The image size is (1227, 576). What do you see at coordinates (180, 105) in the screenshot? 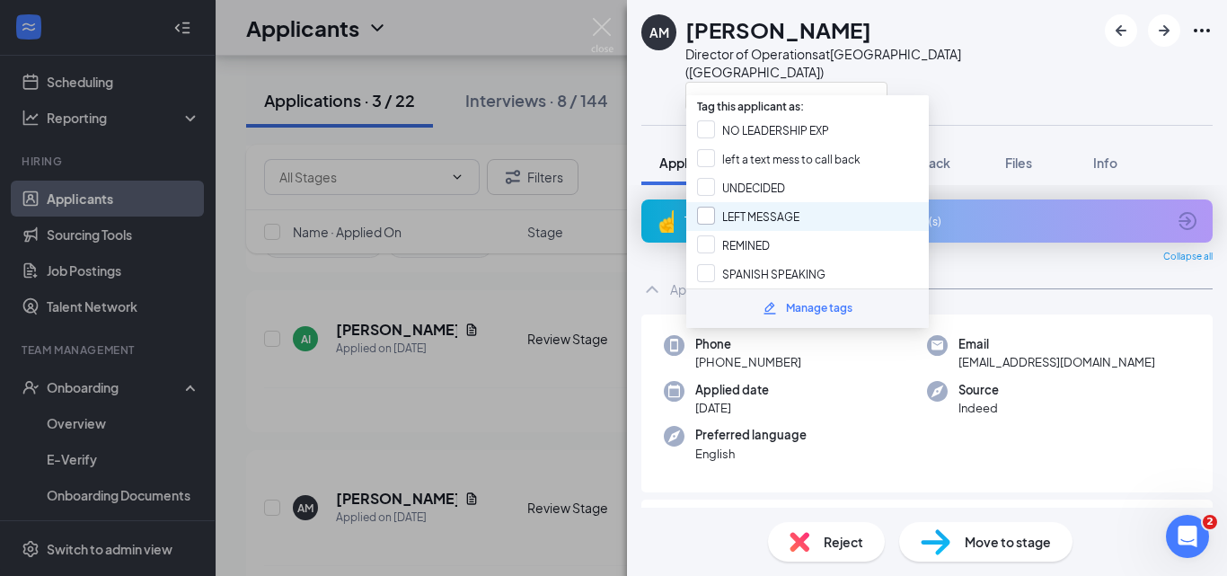
I see `img: Profile image for Joserey` at bounding box center [180, 105].